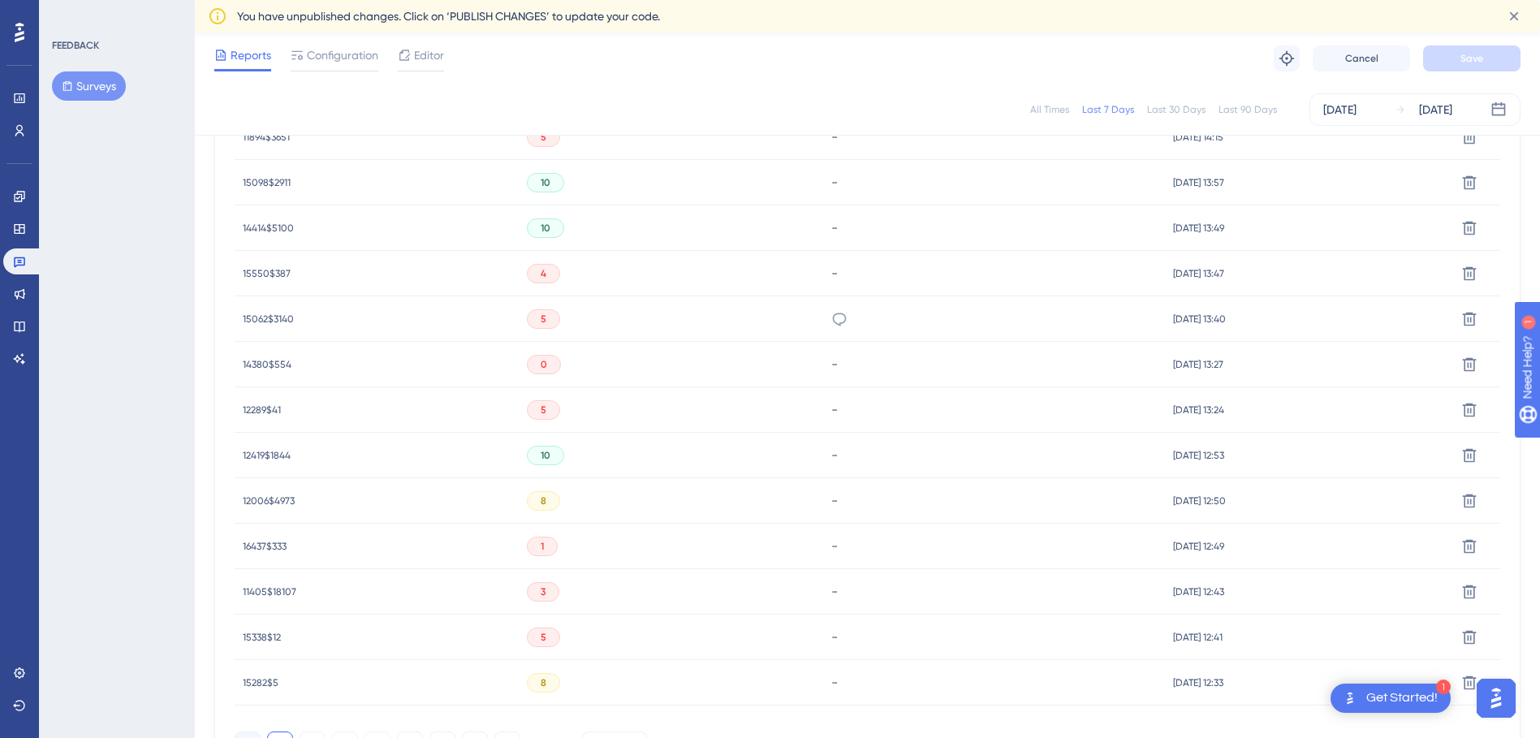 Image resolution: width=1540 pixels, height=738 pixels. I want to click on span: 16437$333, so click(265, 546).